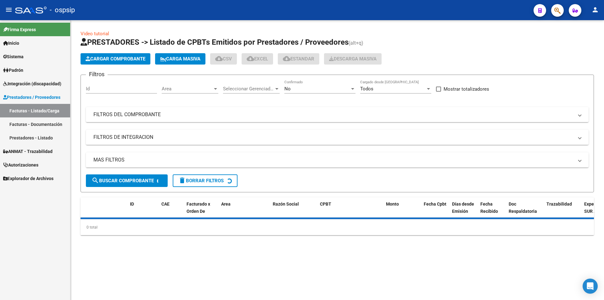 Image resolution: width=604 pixels, height=300 pixels. I want to click on span: Trazabilidad, so click(559, 204).